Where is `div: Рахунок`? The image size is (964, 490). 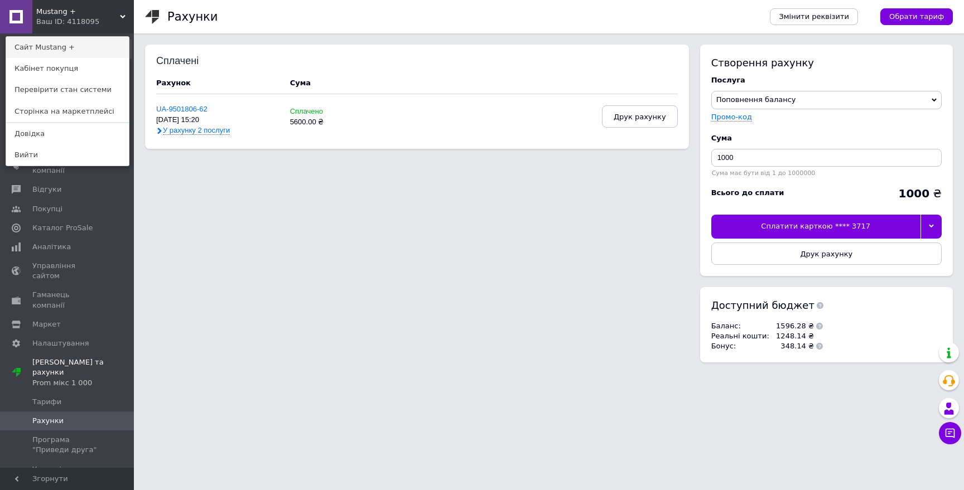
div: Рахунок is located at coordinates (218, 83).